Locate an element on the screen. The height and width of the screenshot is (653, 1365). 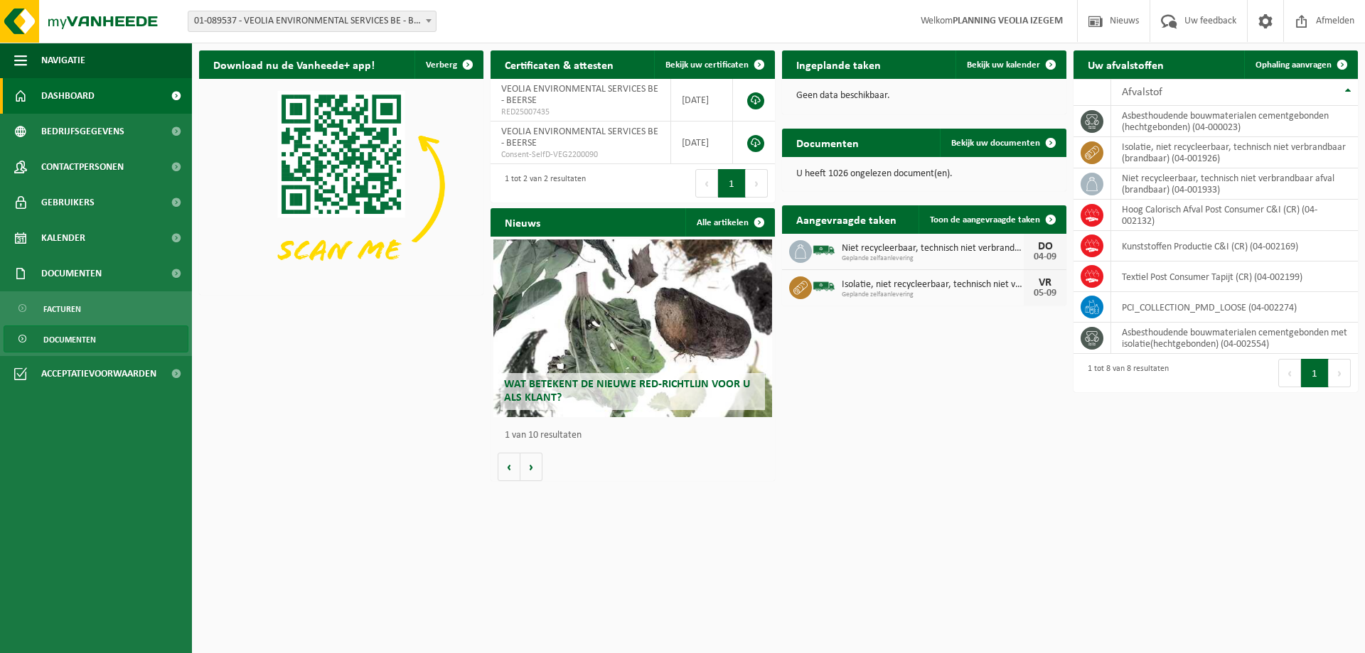
span: Contactpersonen is located at coordinates (82, 167).